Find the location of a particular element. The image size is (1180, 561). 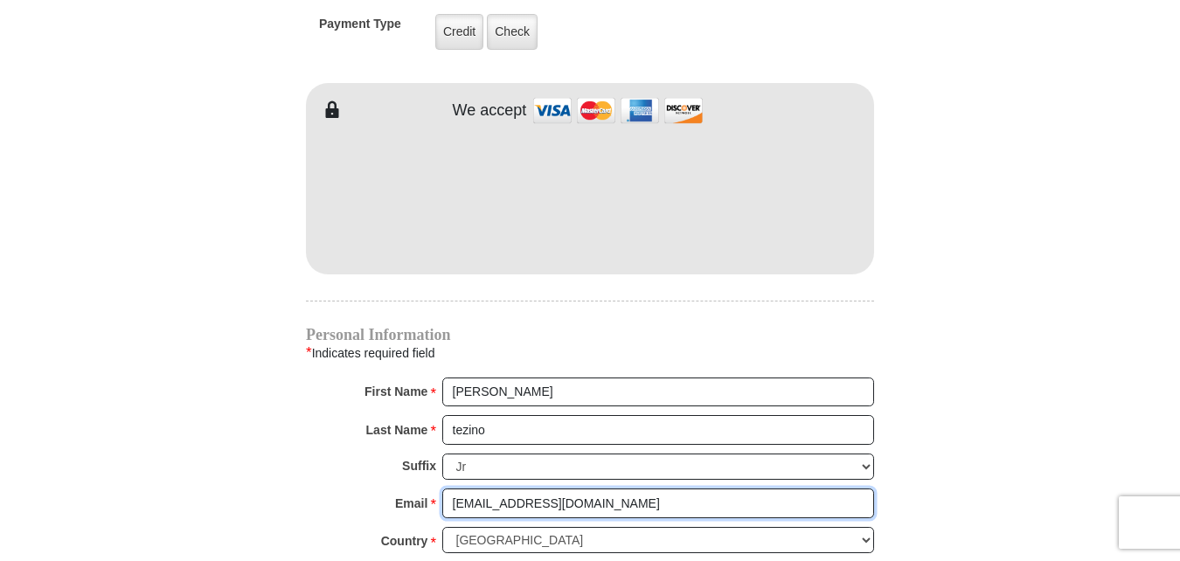

img: credit cards accepted is located at coordinates (618, 110).